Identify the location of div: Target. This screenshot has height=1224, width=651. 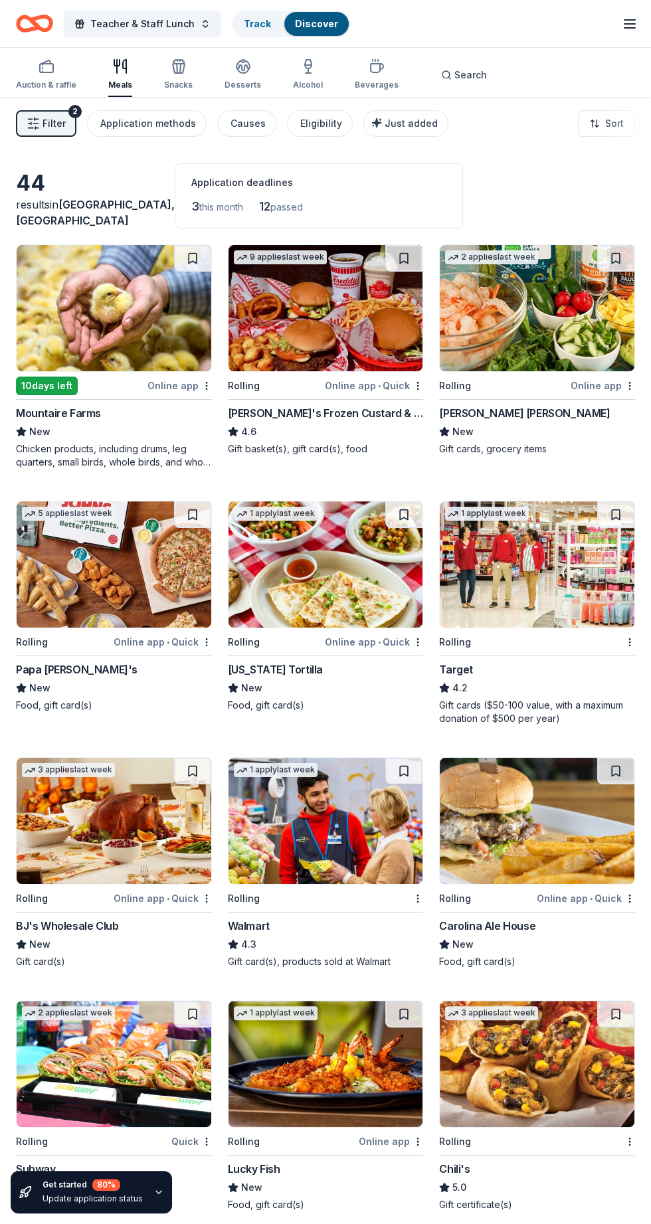
(456, 669).